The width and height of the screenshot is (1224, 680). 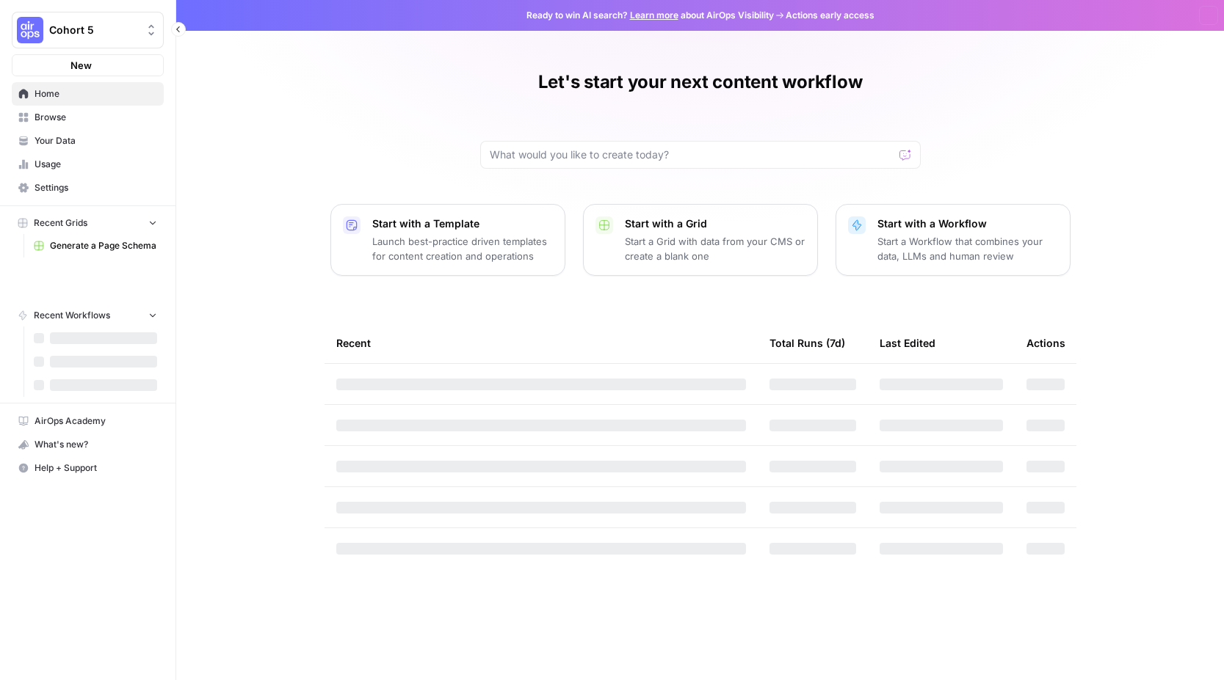 I want to click on span: Help + Support, so click(x=95, y=468).